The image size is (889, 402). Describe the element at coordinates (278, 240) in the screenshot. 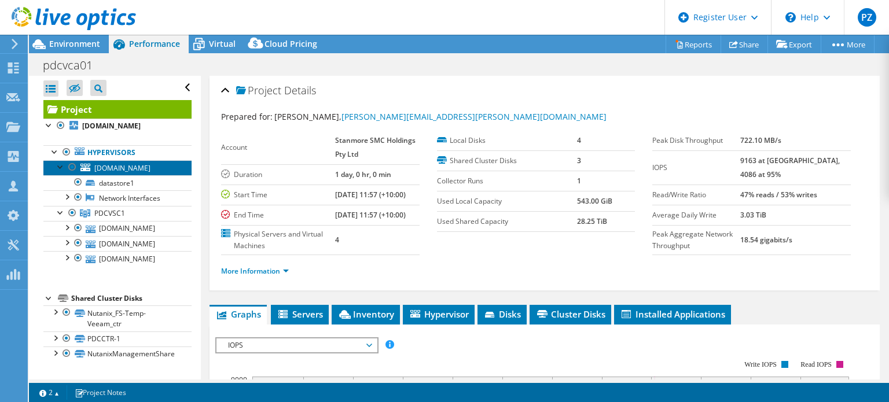

I see `label: Physical Servers and Virtual Machines` at that location.